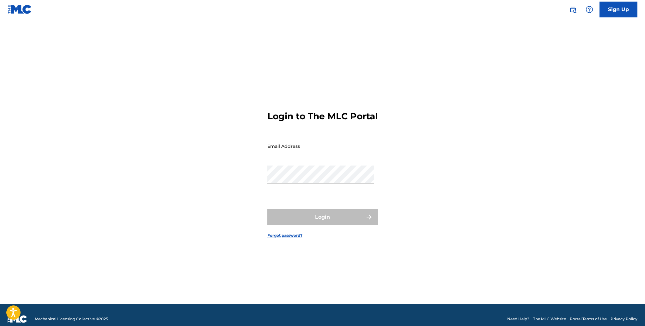 The width and height of the screenshot is (645, 326). What do you see at coordinates (17, 319) in the screenshot?
I see `img: logo` at bounding box center [17, 319].